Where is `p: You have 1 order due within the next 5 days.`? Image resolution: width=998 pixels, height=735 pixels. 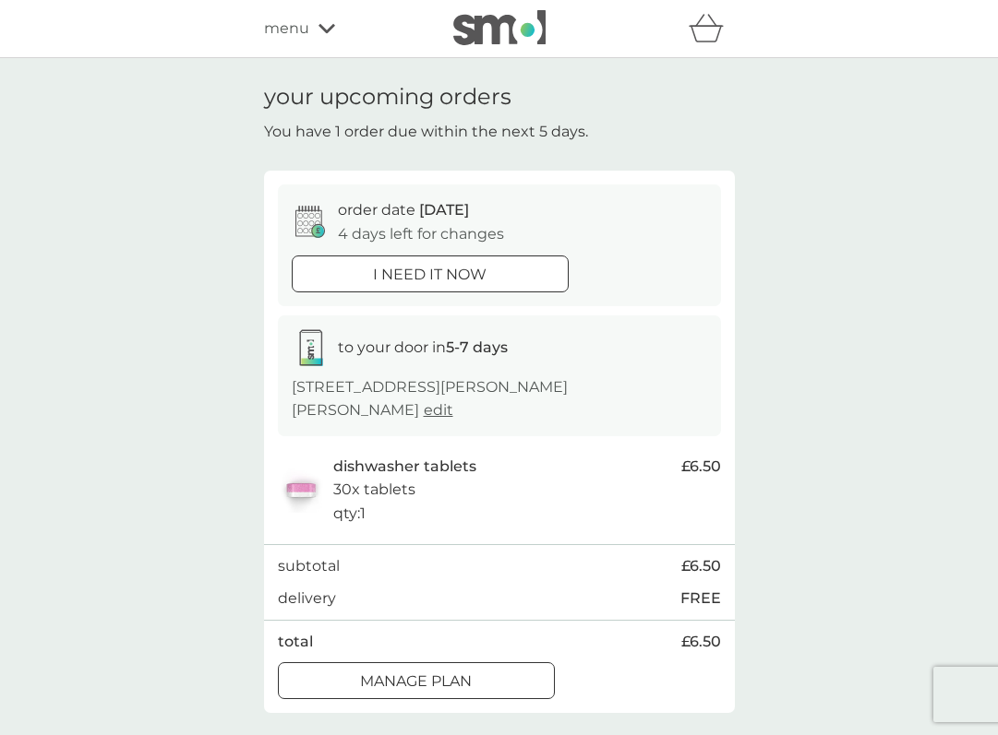 p: You have 1 order due within the next 5 days. is located at coordinates (425, 132).